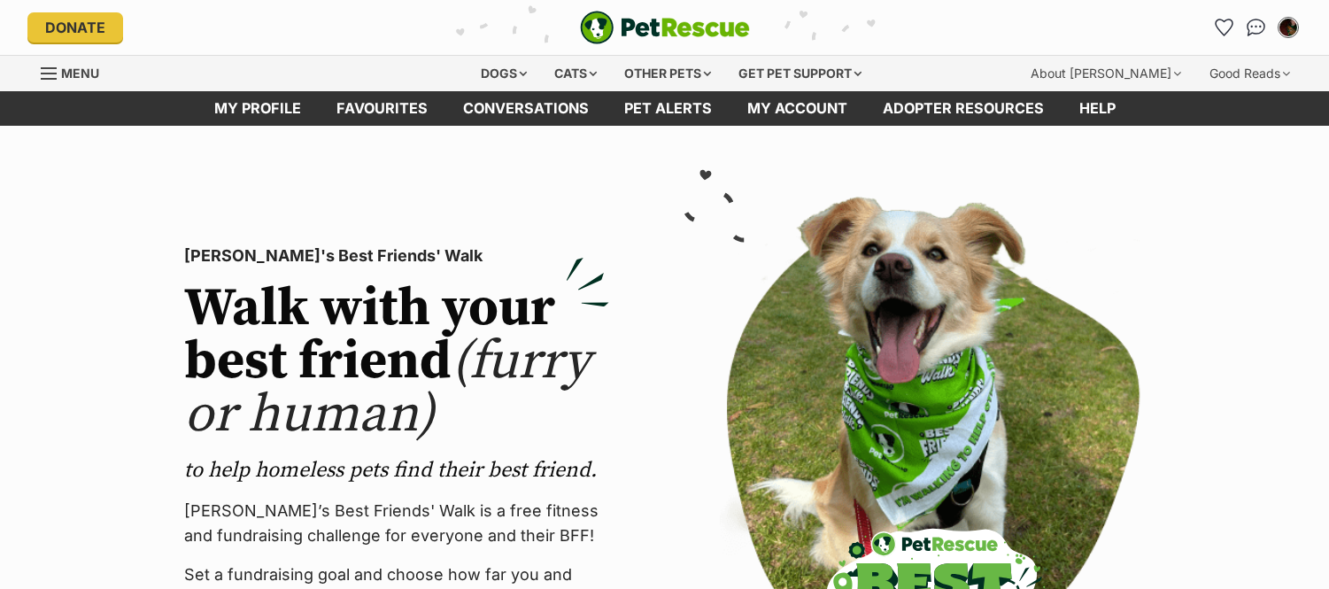 This screenshot has height=589, width=1329. Describe the element at coordinates (1250, 74) in the screenshot. I see `div: Good Reads` at that location.